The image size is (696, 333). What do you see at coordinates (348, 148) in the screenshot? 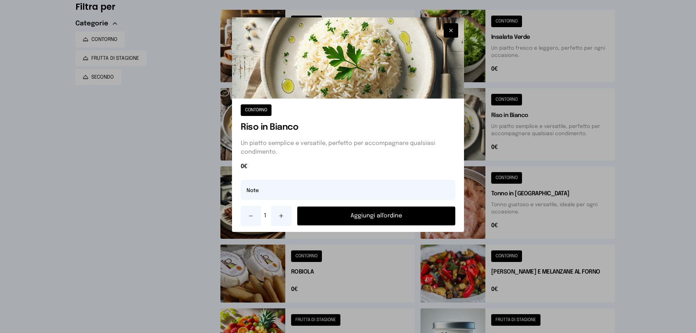
I see `p: Un piatto semplice e versatile, perfetto per accompagnare qualsiasi condimento.` at bounding box center [348, 148].